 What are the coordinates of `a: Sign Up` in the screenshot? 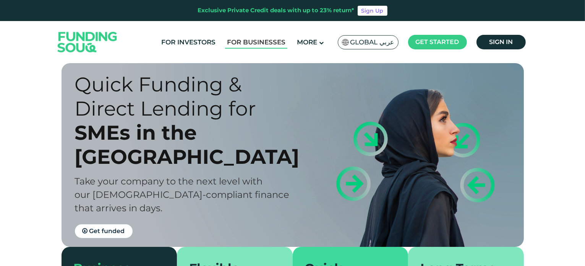 It's located at (373, 11).